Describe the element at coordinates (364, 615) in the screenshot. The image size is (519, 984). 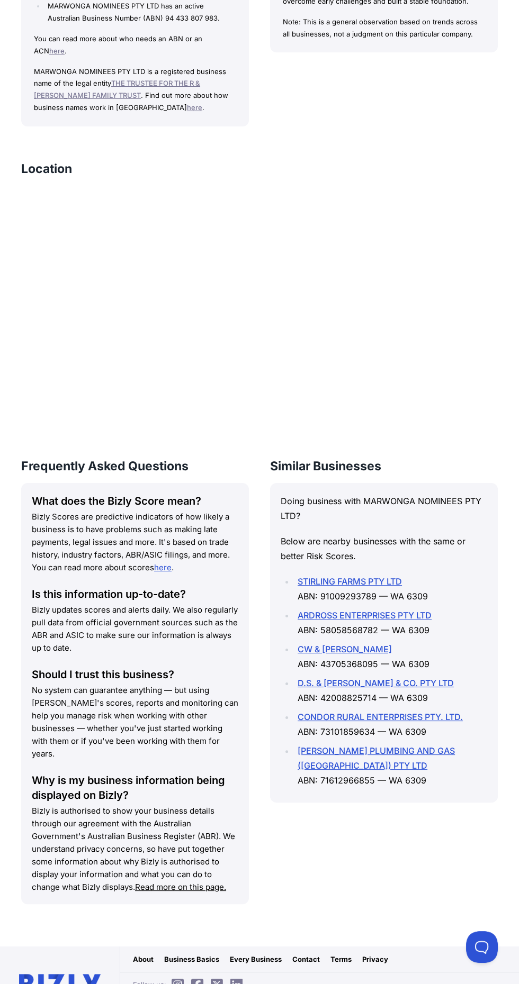
I see `a: ARDROSS ENTERPRISES PTY LTD` at that location.